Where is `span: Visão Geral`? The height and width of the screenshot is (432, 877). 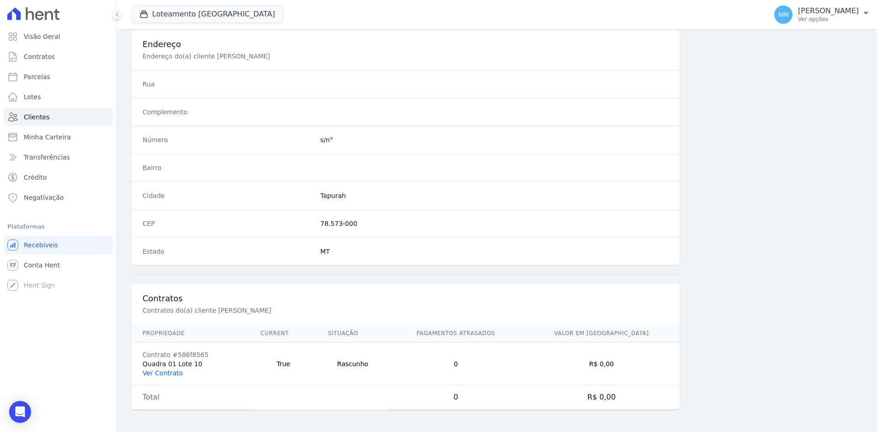 span: Visão Geral is located at coordinates (42, 37).